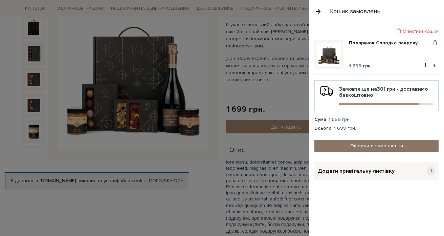 This screenshot has width=444, height=236. I want to click on strong: Сума, so click(320, 119).